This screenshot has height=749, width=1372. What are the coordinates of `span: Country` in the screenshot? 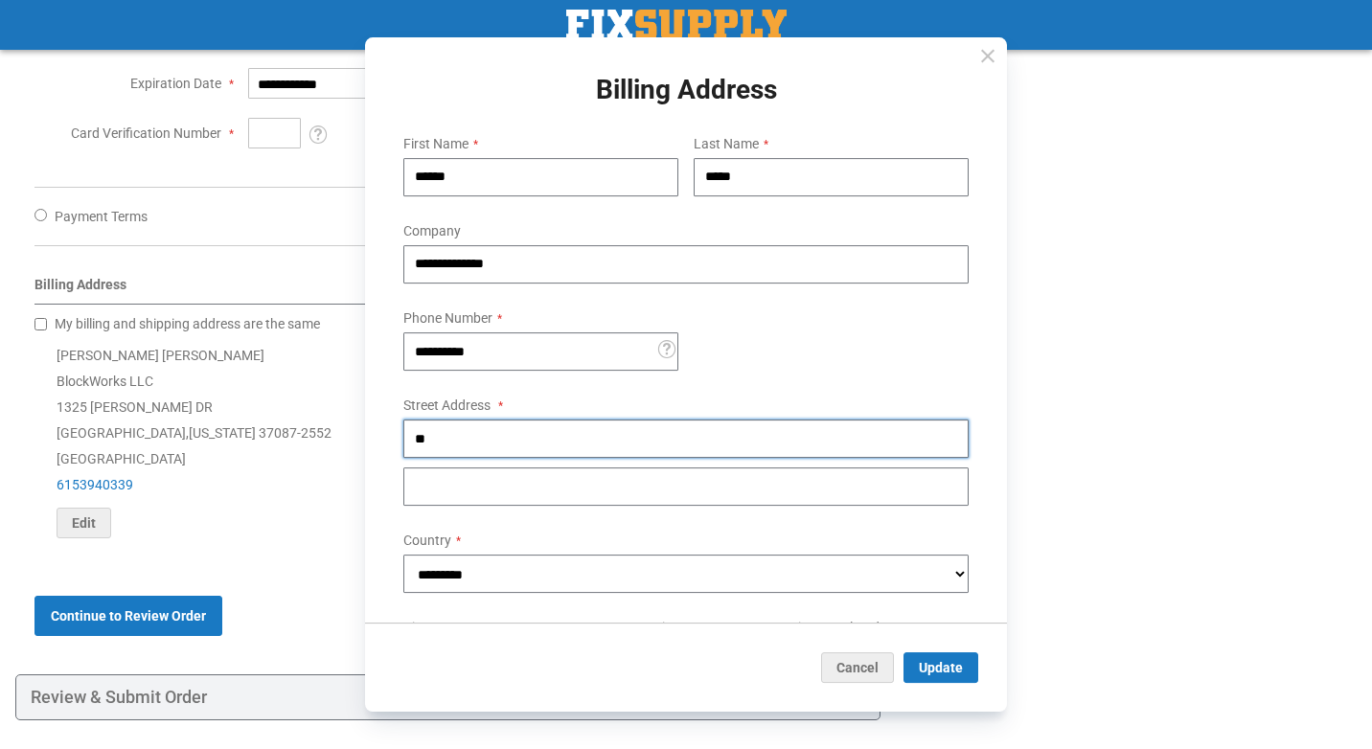 It's located at (427, 541).